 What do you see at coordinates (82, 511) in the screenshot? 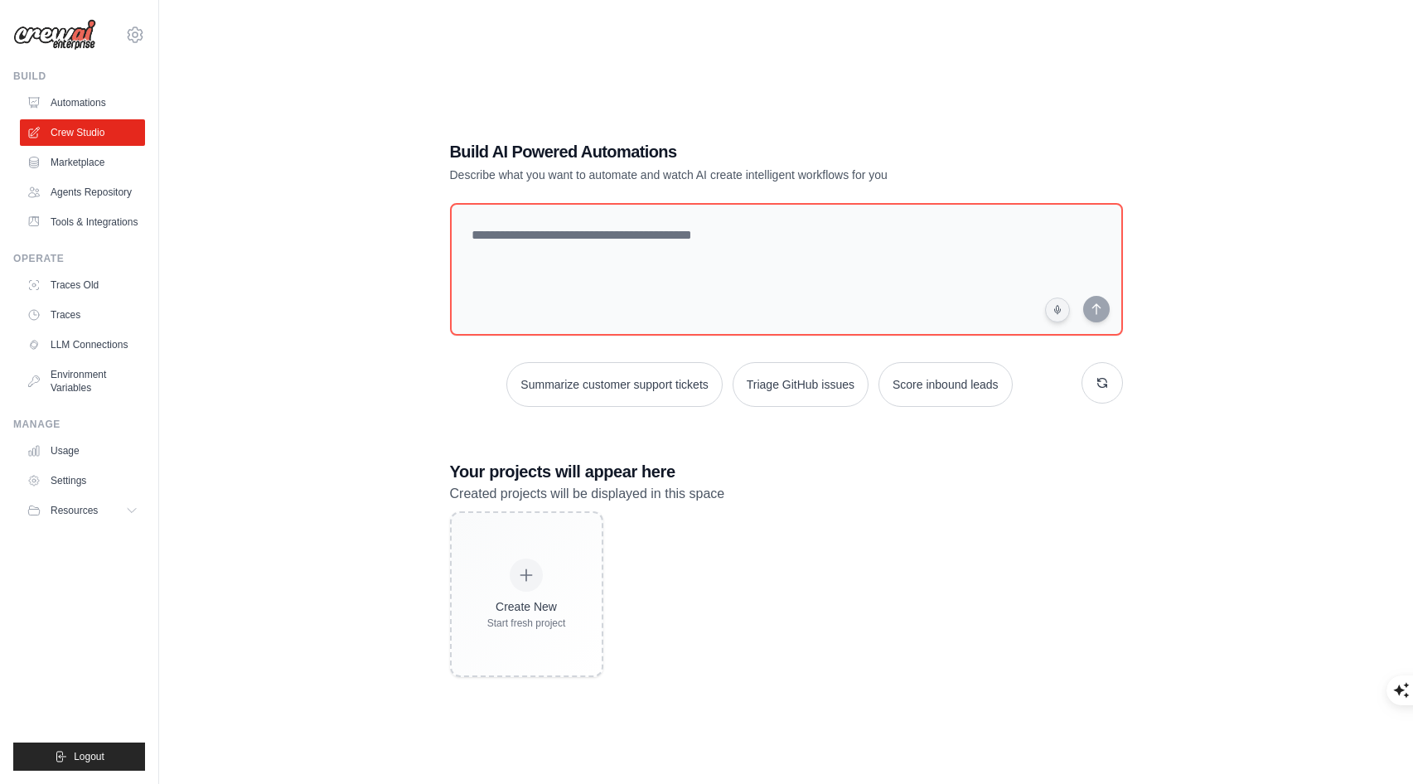
I see `button: Resources` at bounding box center [82, 511].